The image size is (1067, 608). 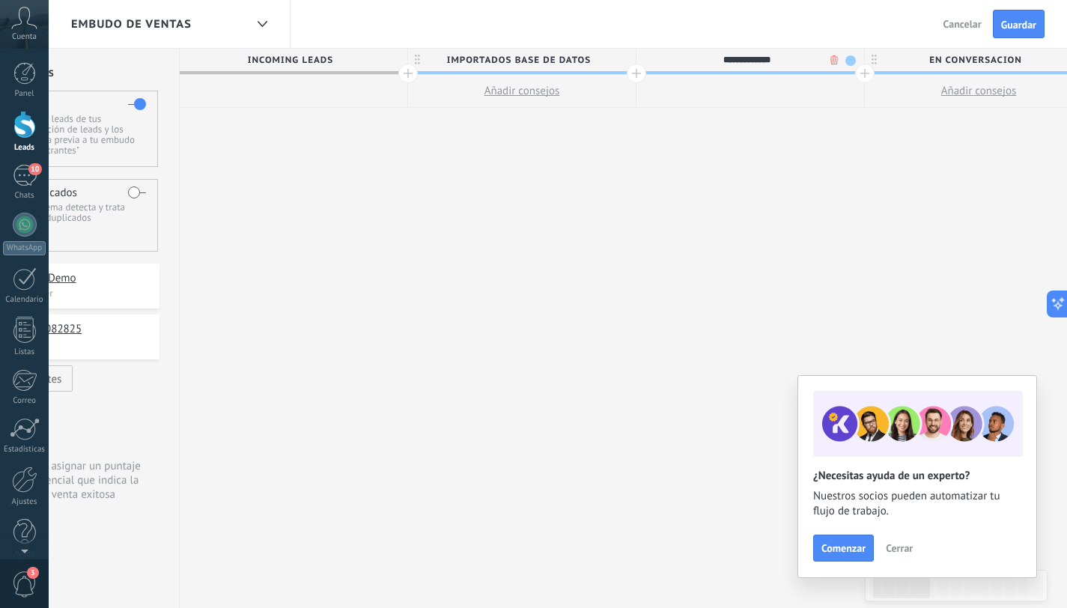 I want to click on div: Embudo de ventas, so click(x=262, y=24).